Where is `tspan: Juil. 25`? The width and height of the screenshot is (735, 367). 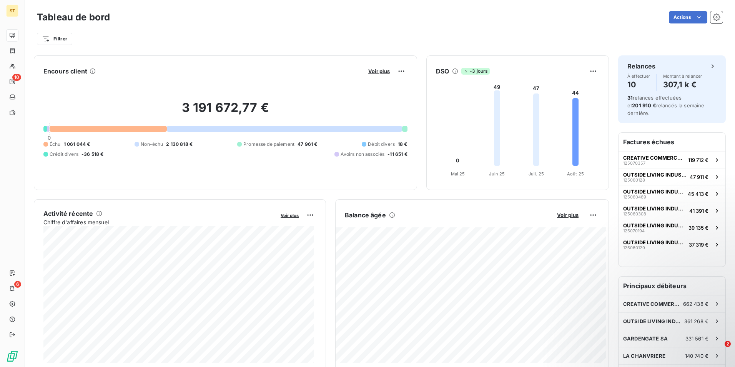
tspan: Juil. 25 is located at coordinates (536, 174).